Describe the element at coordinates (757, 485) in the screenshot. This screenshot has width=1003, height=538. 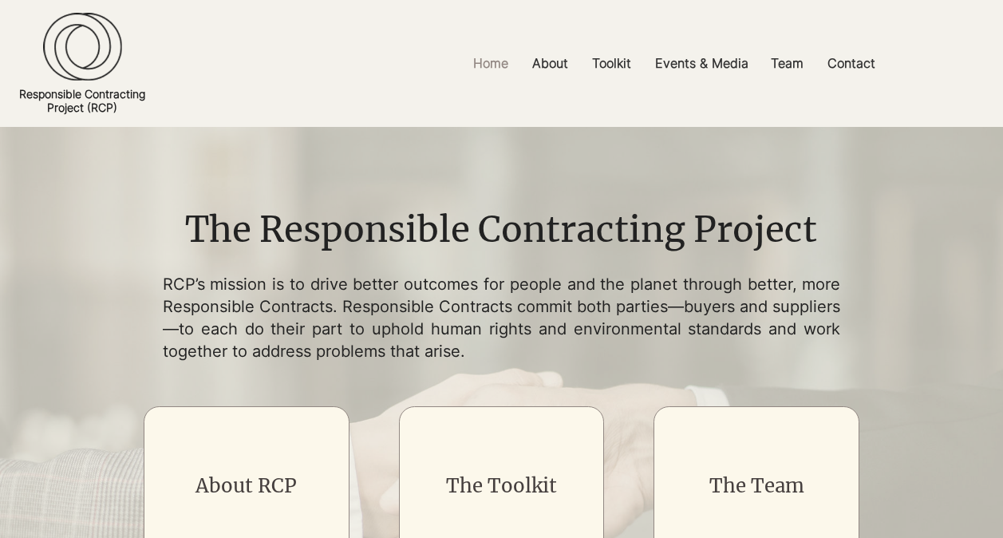
I see `a: The Team` at that location.